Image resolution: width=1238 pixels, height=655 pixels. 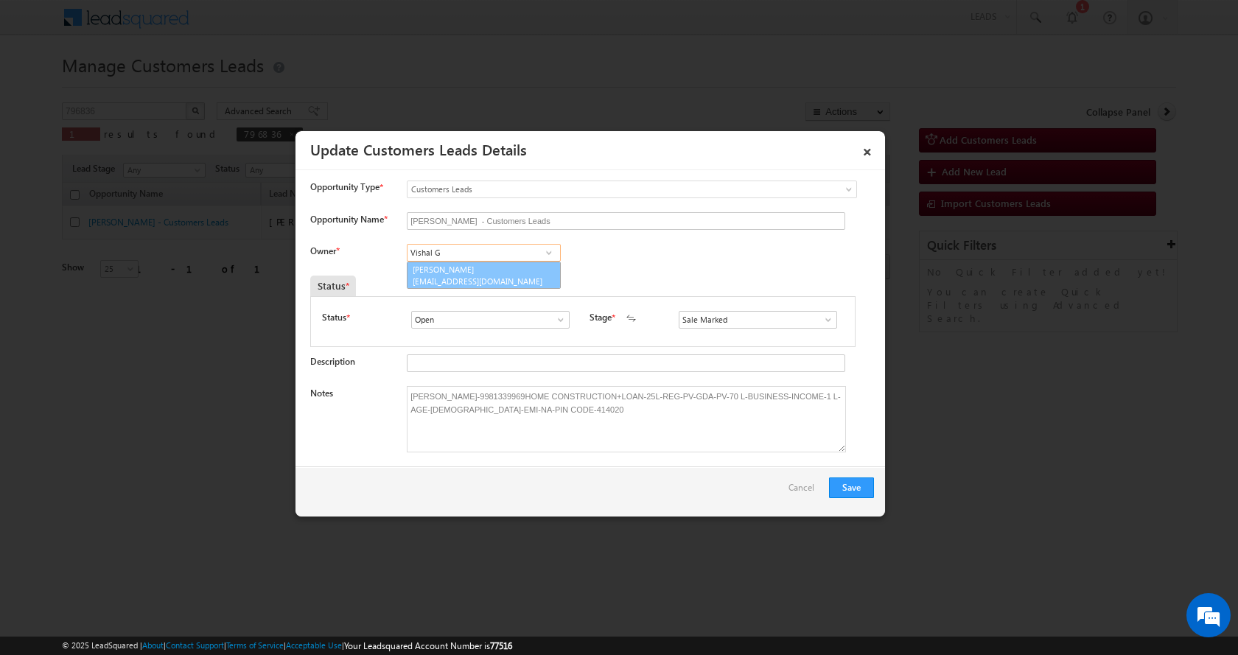 What do you see at coordinates (334, 318) in the screenshot?
I see `label: Status` at bounding box center [334, 318].